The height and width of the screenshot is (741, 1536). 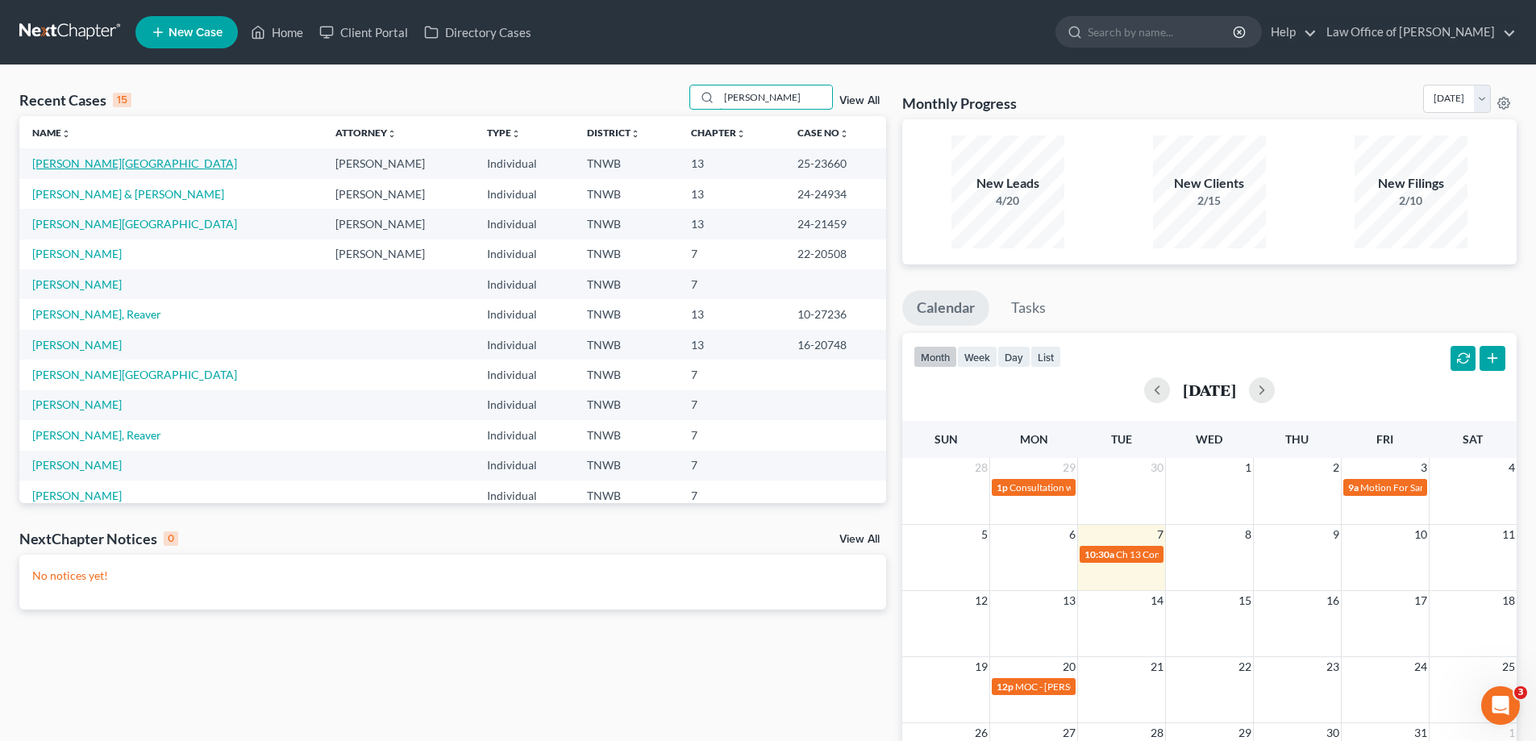 I want to click on td: 22-20508, so click(x=835, y=254).